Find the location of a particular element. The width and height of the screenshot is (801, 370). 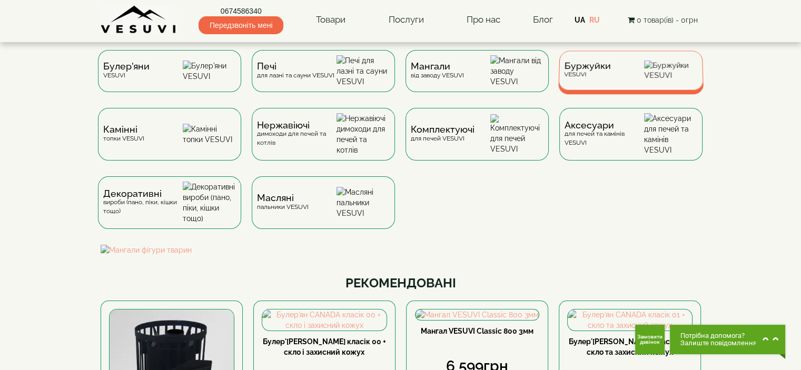

a: Блог is located at coordinates (543, 19).